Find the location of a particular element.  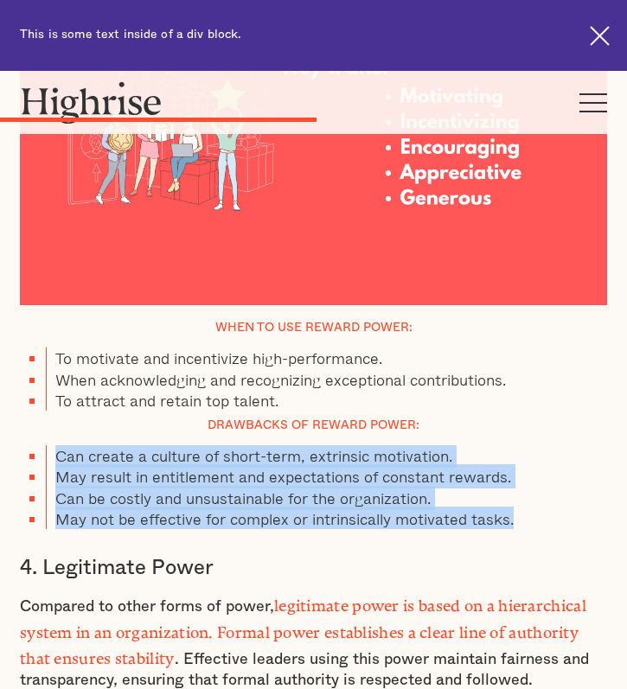

li: Can create a culture of short-term, extrinsic motivation. is located at coordinates (326, 456).